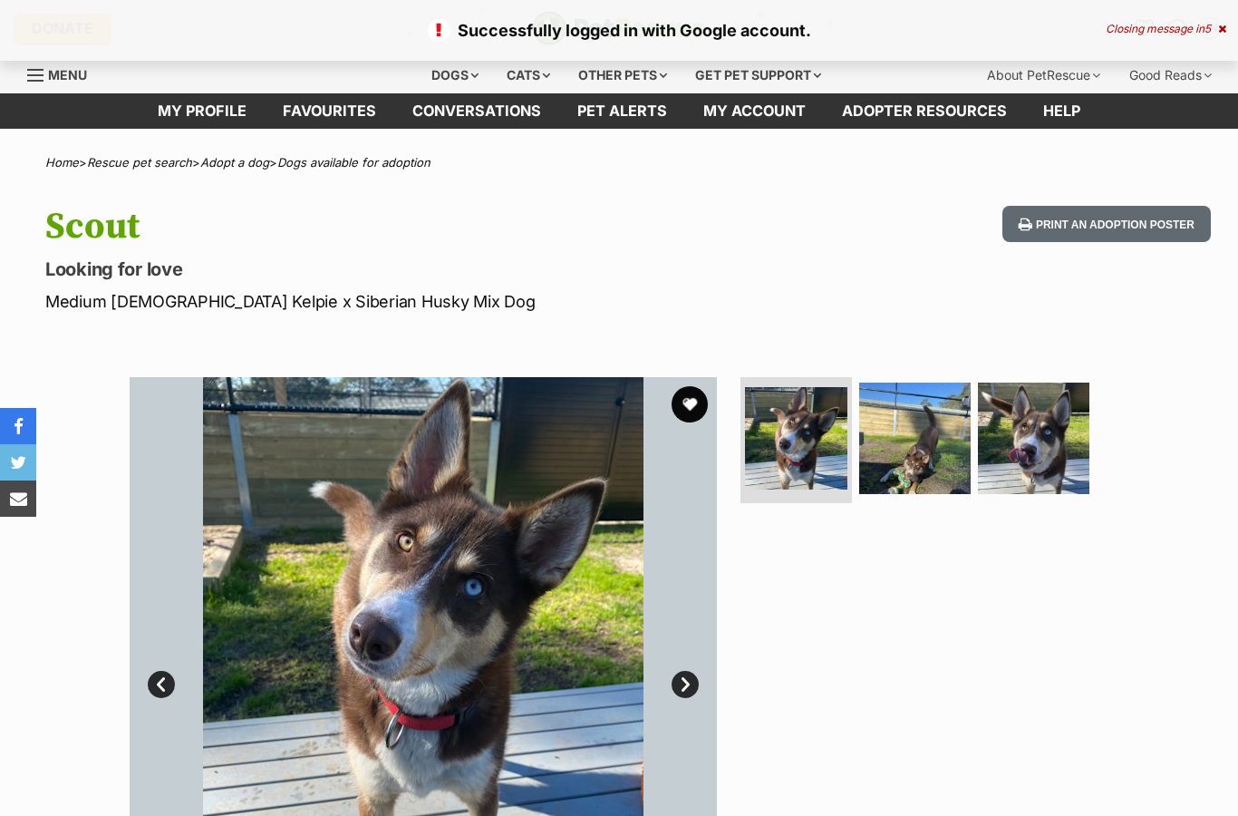 The image size is (1238, 816). What do you see at coordinates (401, 227) in the screenshot?
I see `h1: Scout` at bounding box center [401, 227].